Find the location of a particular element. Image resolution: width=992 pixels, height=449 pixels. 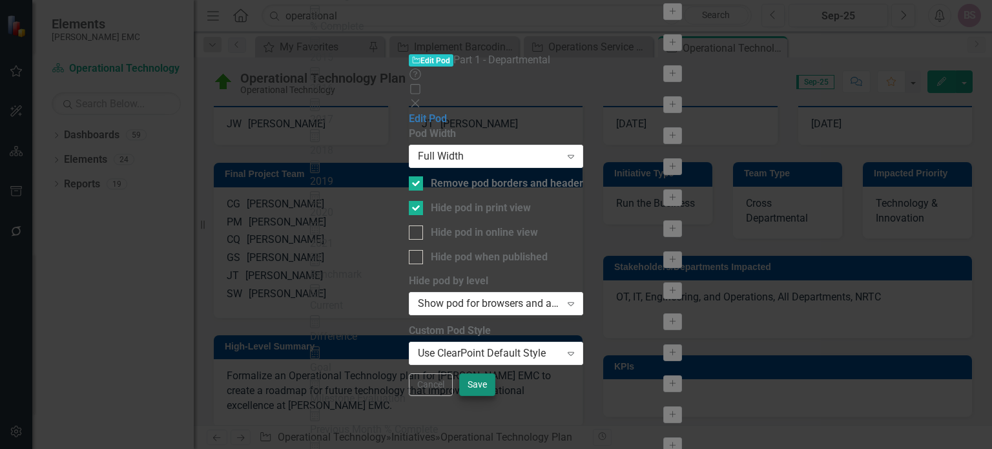

span: Part 1 - Departmental is located at coordinates (502, 59).